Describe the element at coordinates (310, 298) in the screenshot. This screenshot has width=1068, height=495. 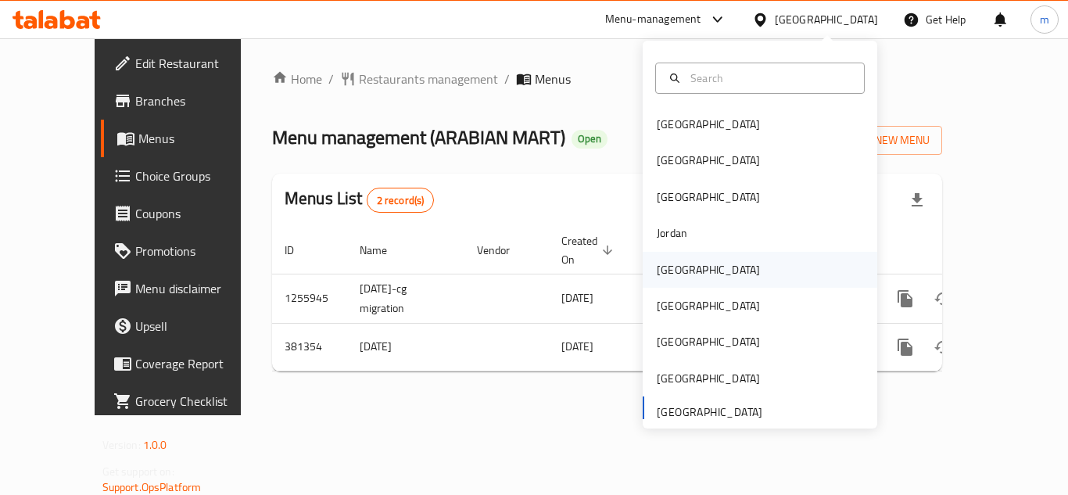
I see `td: 1255945` at that location.